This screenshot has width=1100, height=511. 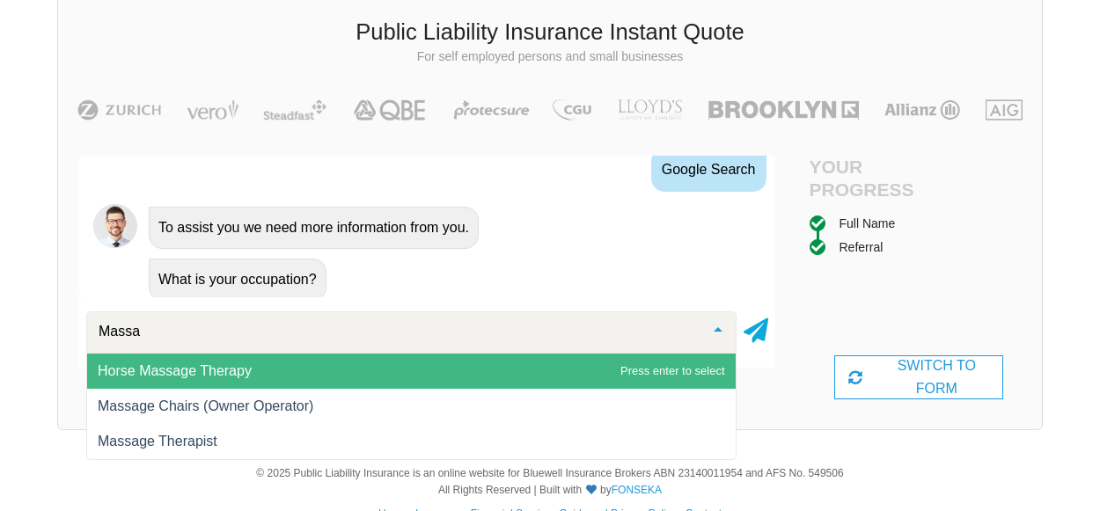 What do you see at coordinates (174, 371) in the screenshot?
I see `span: Horse Massage Therapy` at bounding box center [174, 371].